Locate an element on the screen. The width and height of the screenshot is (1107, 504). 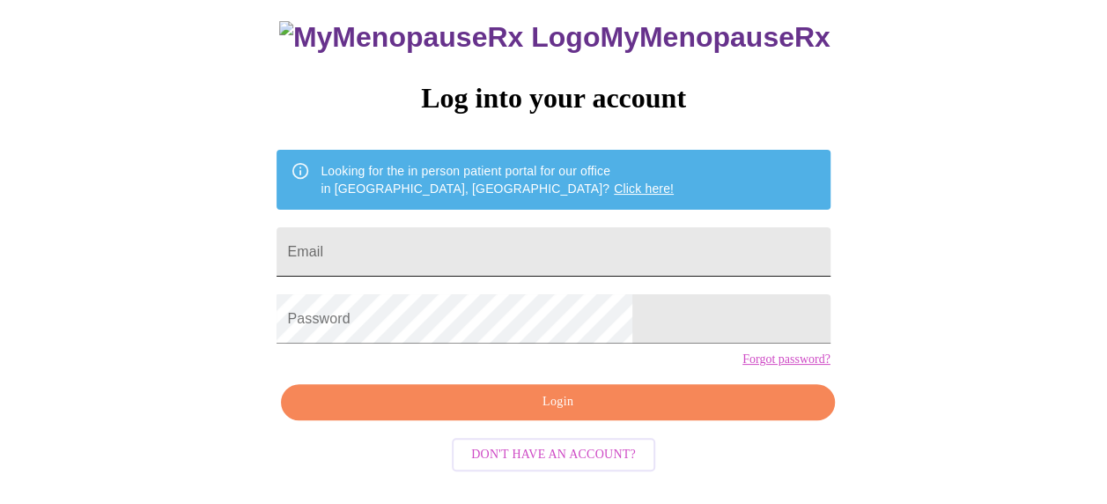
img: MyMenopauseRx Logo is located at coordinates (439, 37).